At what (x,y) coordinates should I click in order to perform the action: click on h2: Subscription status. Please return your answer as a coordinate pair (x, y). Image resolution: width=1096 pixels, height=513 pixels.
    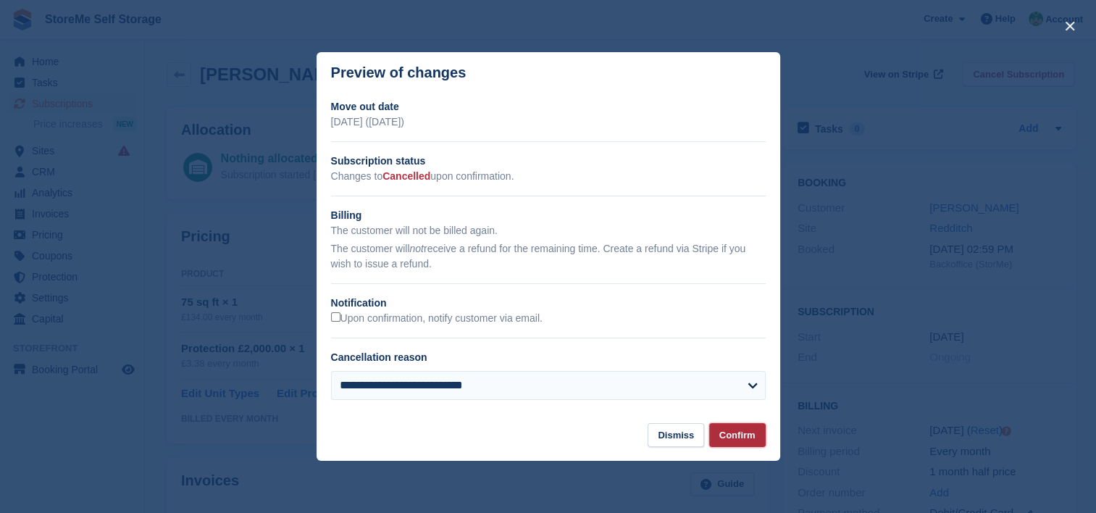
    Looking at the image, I should click on (549, 161).